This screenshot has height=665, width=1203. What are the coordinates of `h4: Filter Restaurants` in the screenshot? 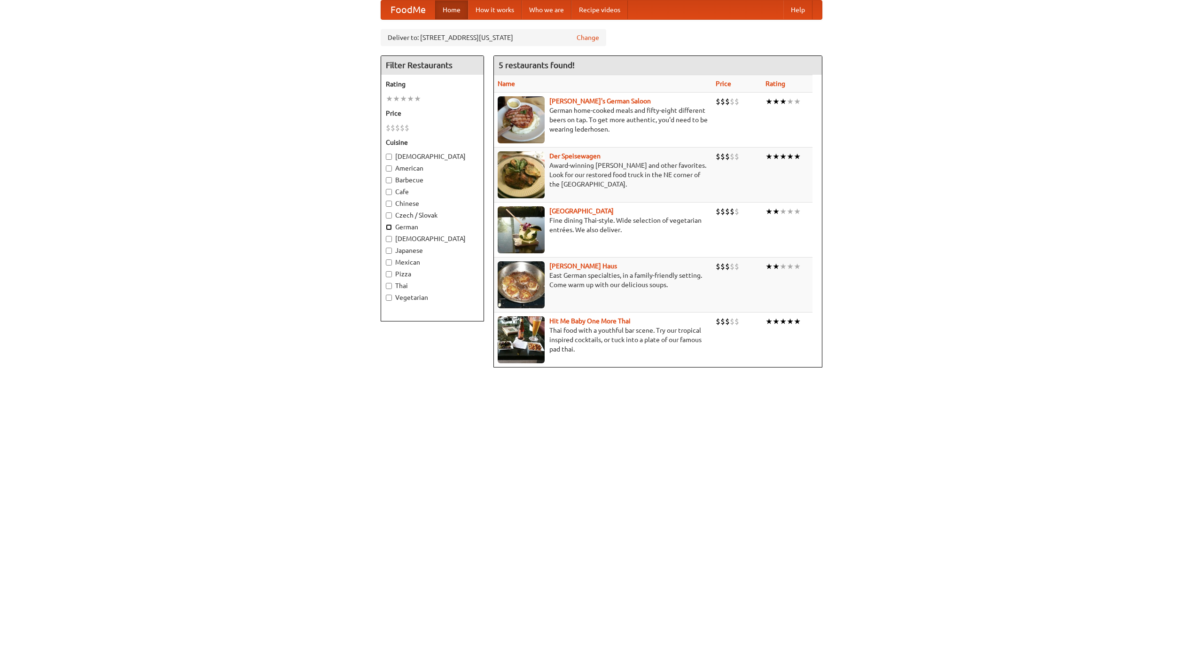 It's located at (432, 65).